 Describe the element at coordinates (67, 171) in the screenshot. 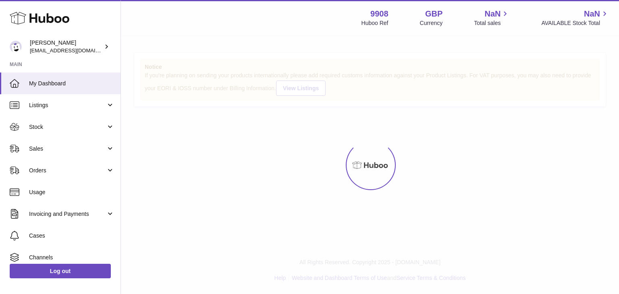

I see `span: Orders` at that location.